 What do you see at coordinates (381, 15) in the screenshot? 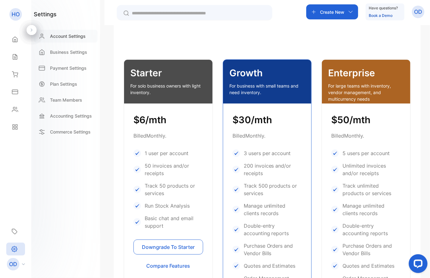
I see `a: Book a Demo` at bounding box center [381, 15].